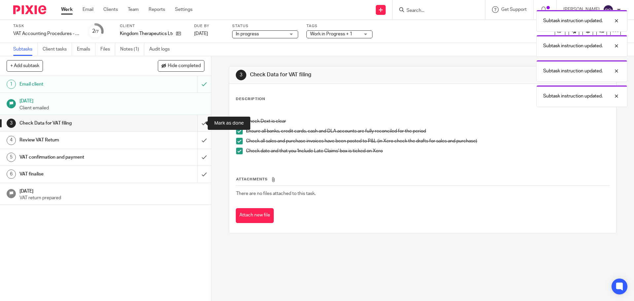 The width and height of the screenshot is (634, 301). What do you see at coordinates (133, 10) in the screenshot?
I see `a: Team` at bounding box center [133, 10].